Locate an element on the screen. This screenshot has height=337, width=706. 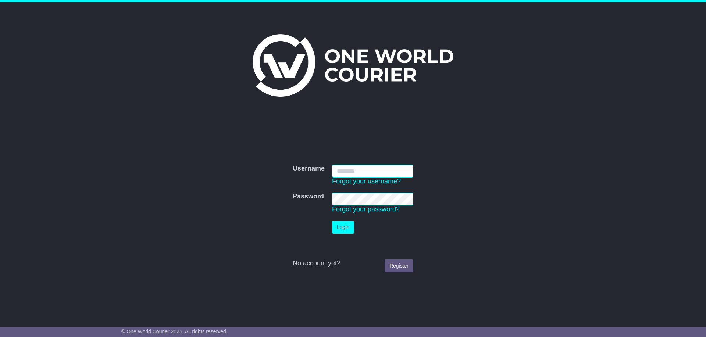
label: Password is located at coordinates (308, 197).